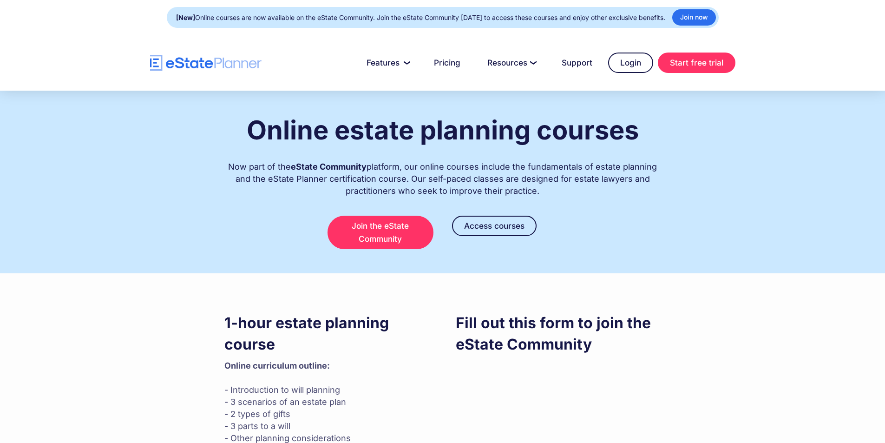  What do you see at coordinates (327, 333) in the screenshot?
I see `h3: 1-hour estate planning course` at bounding box center [327, 333].